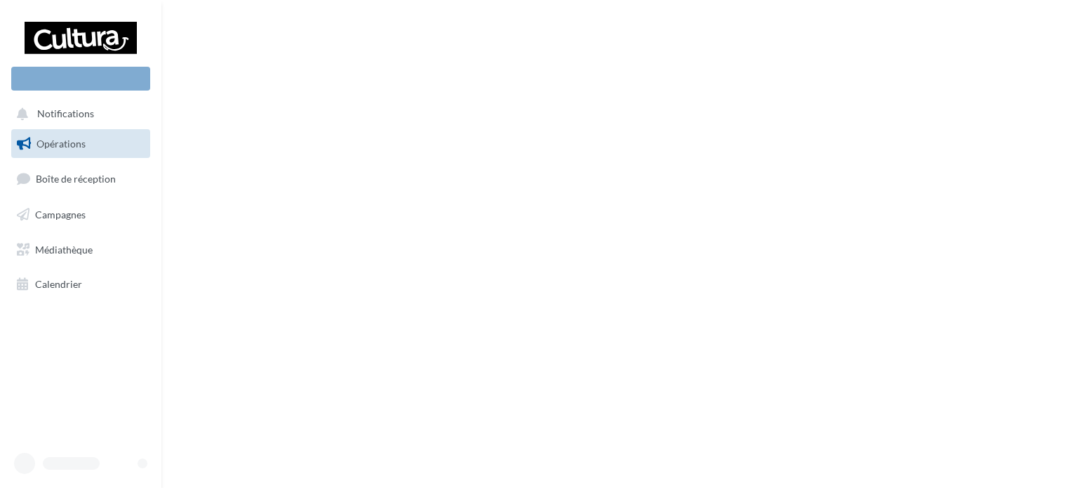 The height and width of the screenshot is (488, 1078). Describe the element at coordinates (58, 284) in the screenshot. I see `span: Calendrier` at that location.